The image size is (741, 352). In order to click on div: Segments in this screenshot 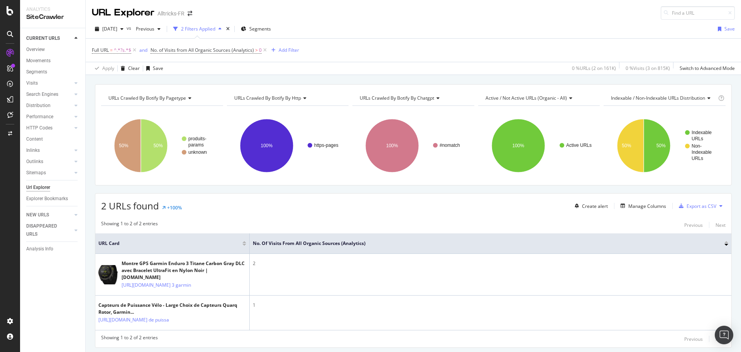, I will do `click(37, 72)`.